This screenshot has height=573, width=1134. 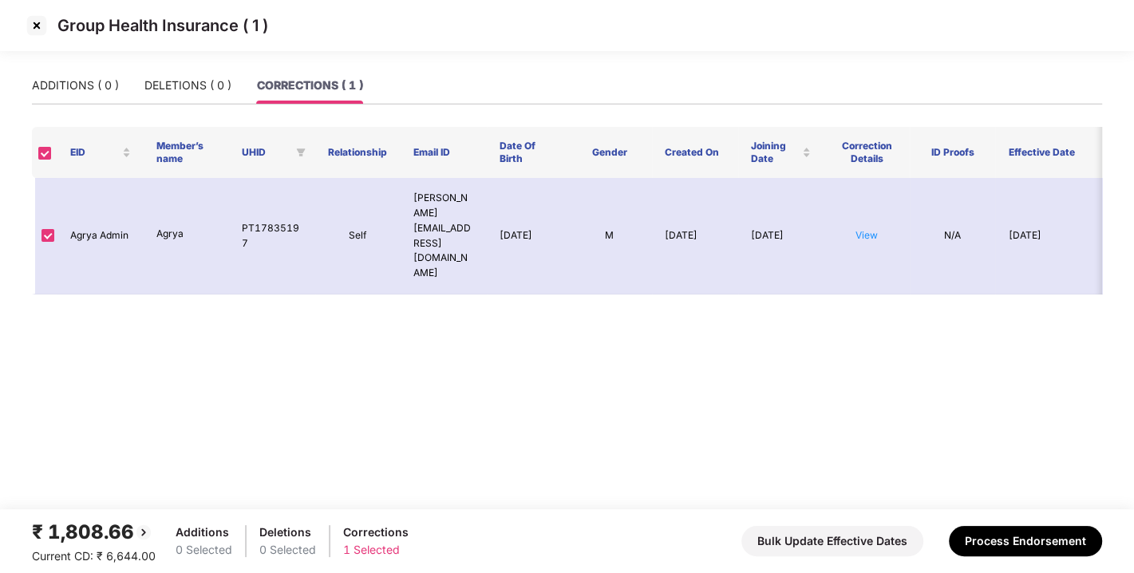 What do you see at coordinates (953, 152) in the screenshot?
I see `th: ID Proofs` at bounding box center [953, 152].